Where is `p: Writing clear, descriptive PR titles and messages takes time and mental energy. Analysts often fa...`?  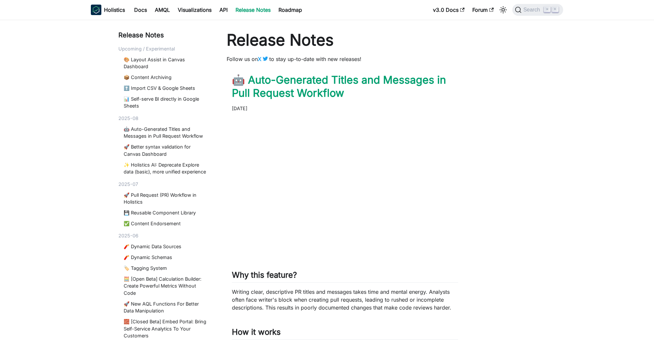
p: Writing clear, descriptive PR titles and messages takes time and mental energy. Analysts often fa... is located at coordinates (345, 300).